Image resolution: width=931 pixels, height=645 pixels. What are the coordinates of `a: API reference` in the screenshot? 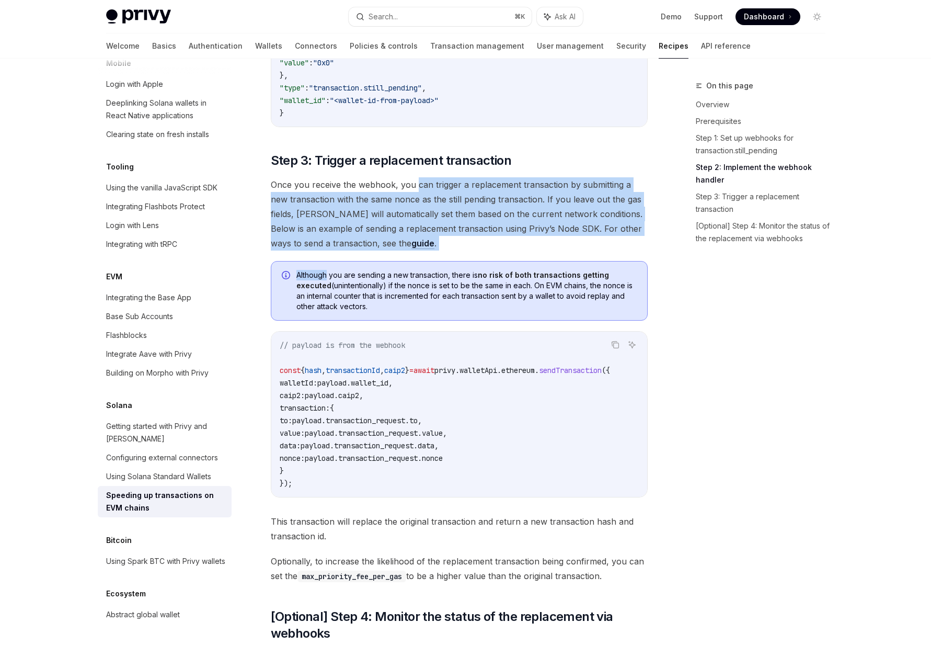 It's located at (726, 46).